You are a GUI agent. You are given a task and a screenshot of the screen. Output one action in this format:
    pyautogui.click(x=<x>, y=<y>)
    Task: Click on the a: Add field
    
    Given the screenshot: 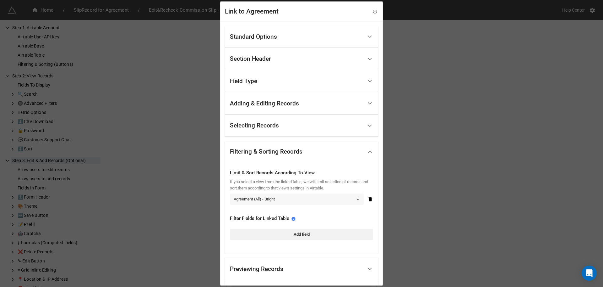 What is the action you would take?
    pyautogui.click(x=302, y=234)
    